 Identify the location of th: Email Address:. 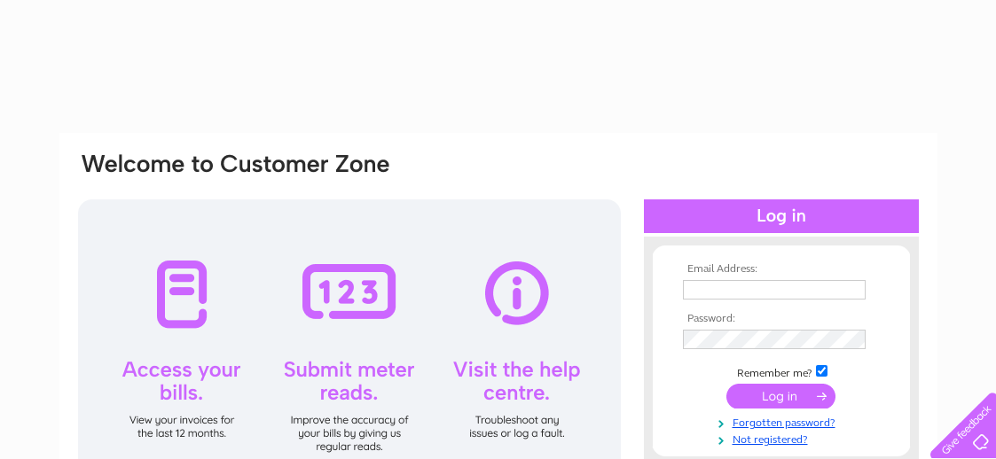
(781, 270).